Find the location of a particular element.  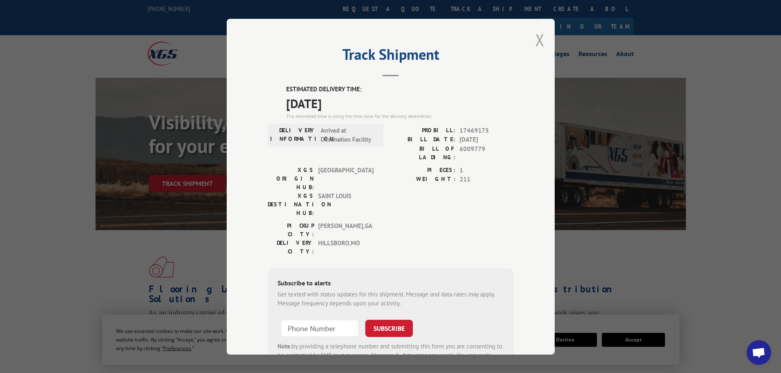

label: XGS DESTINATION HUB: is located at coordinates (291, 204).